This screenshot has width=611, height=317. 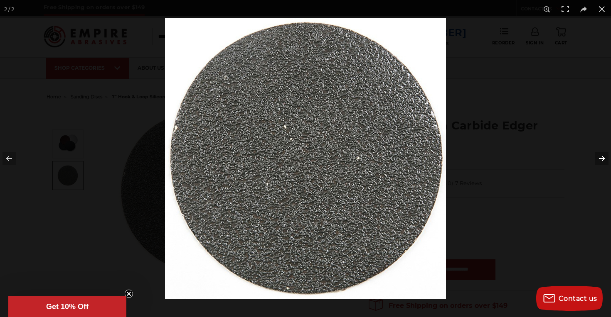 What do you see at coordinates (578, 299) in the screenshot?
I see `span: Contact us` at bounding box center [578, 299].